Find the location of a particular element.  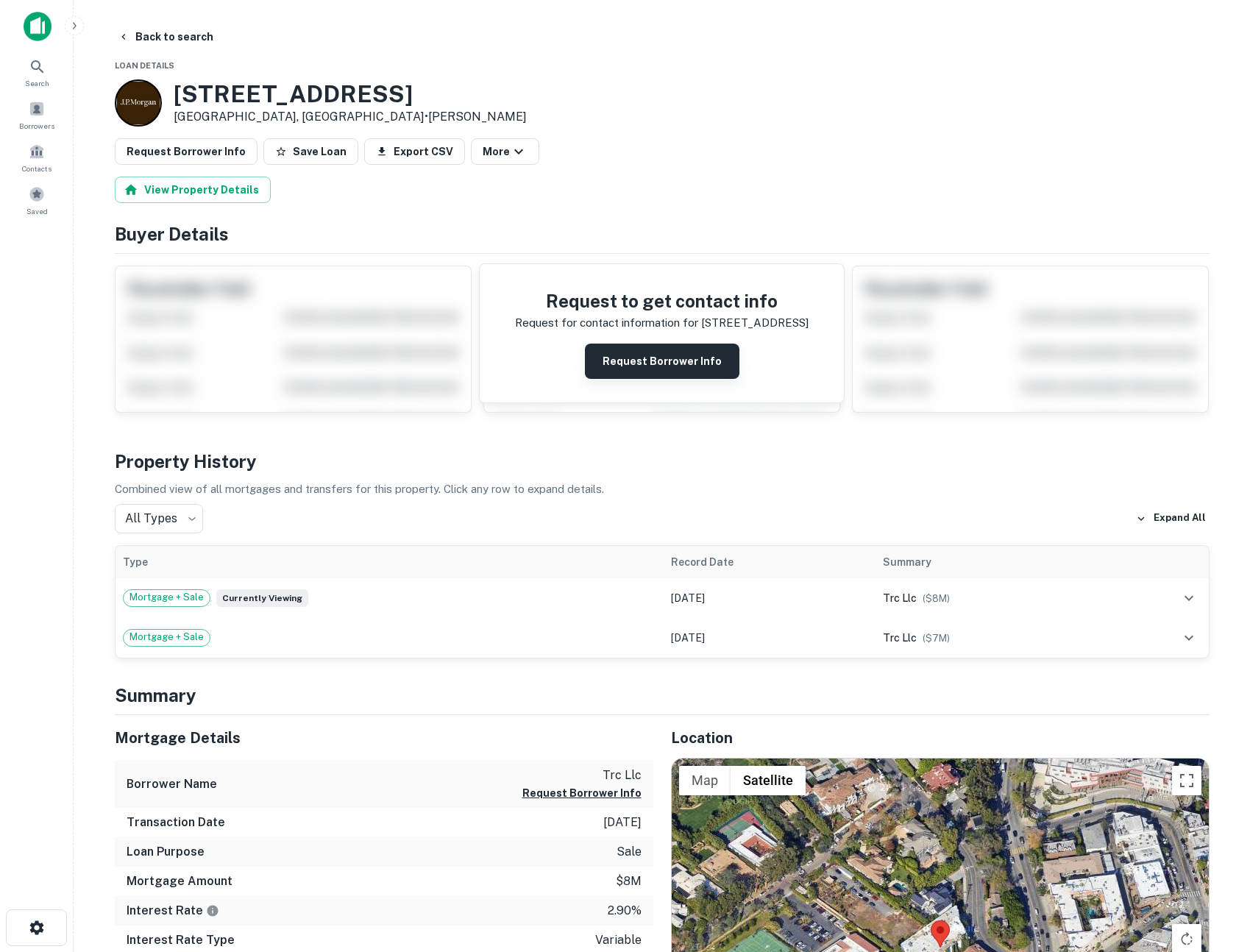

h6: Transaction Date is located at coordinates (176, 822).